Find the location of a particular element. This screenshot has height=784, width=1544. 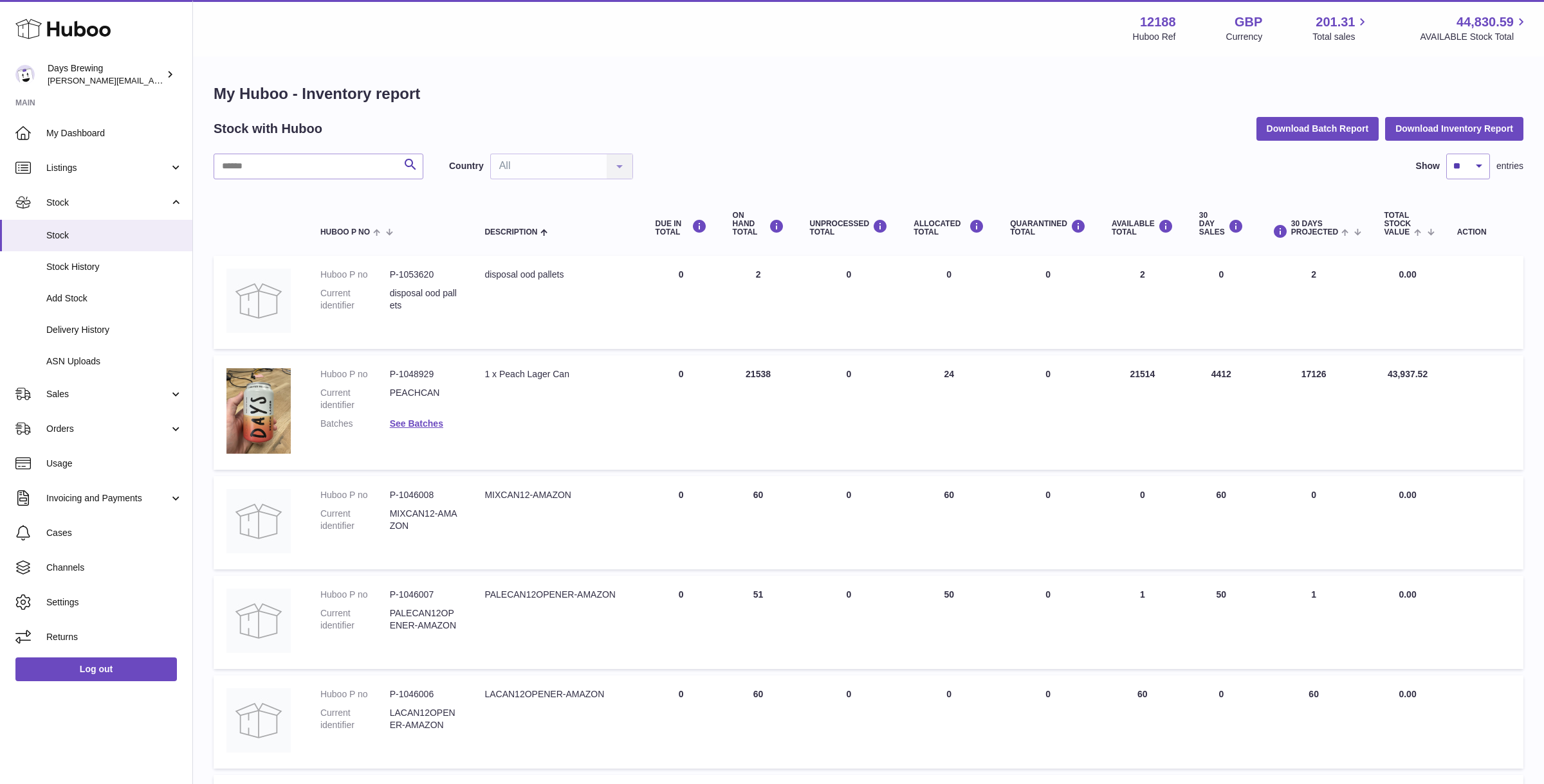

a: See Batches is located at coordinates (416, 424).